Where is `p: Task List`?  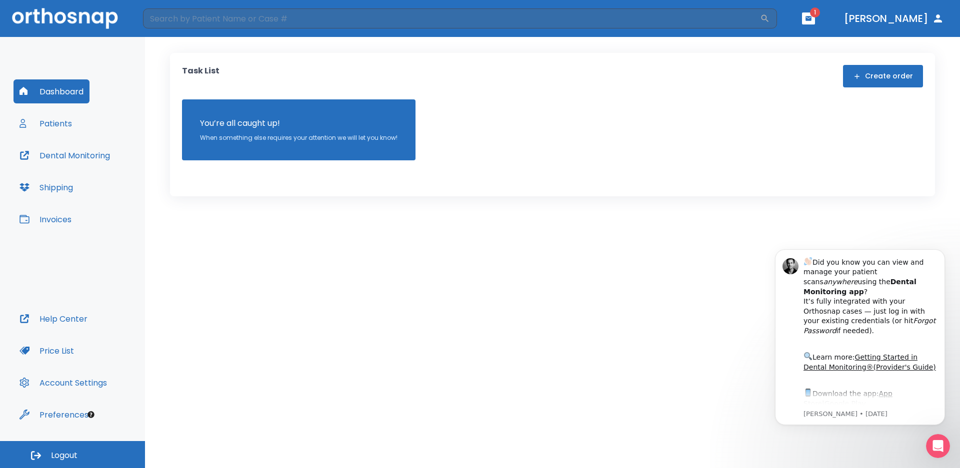 p: Task List is located at coordinates (200, 76).